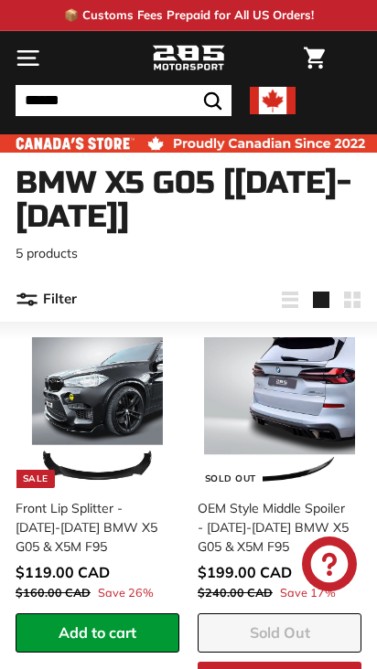  Describe the element at coordinates (125, 593) in the screenshot. I see `span: Save 26%` at that location.